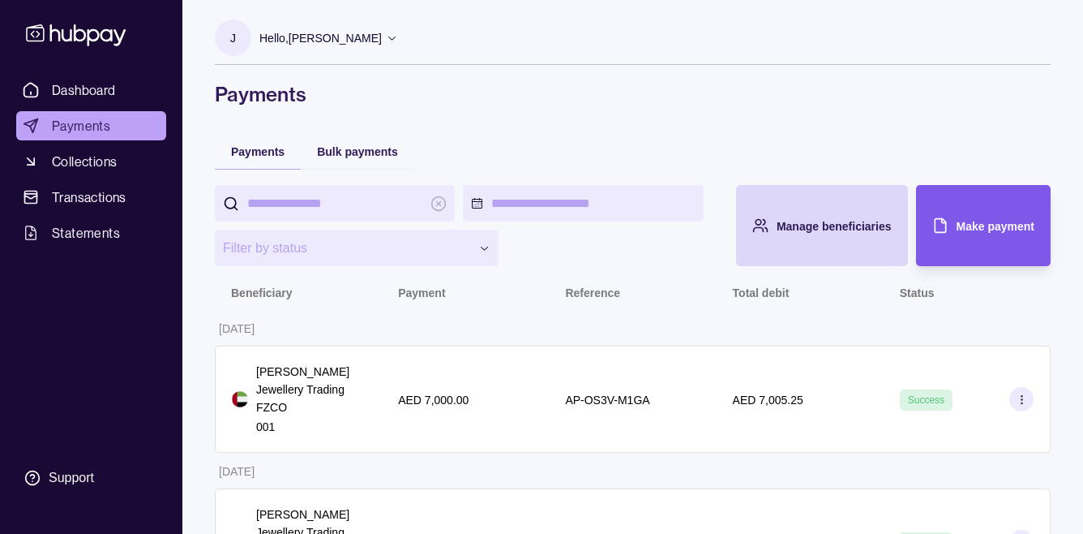 The width and height of the screenshot is (1083, 534). What do you see at coordinates (996, 226) in the screenshot?
I see `span: Make payment` at bounding box center [996, 226].